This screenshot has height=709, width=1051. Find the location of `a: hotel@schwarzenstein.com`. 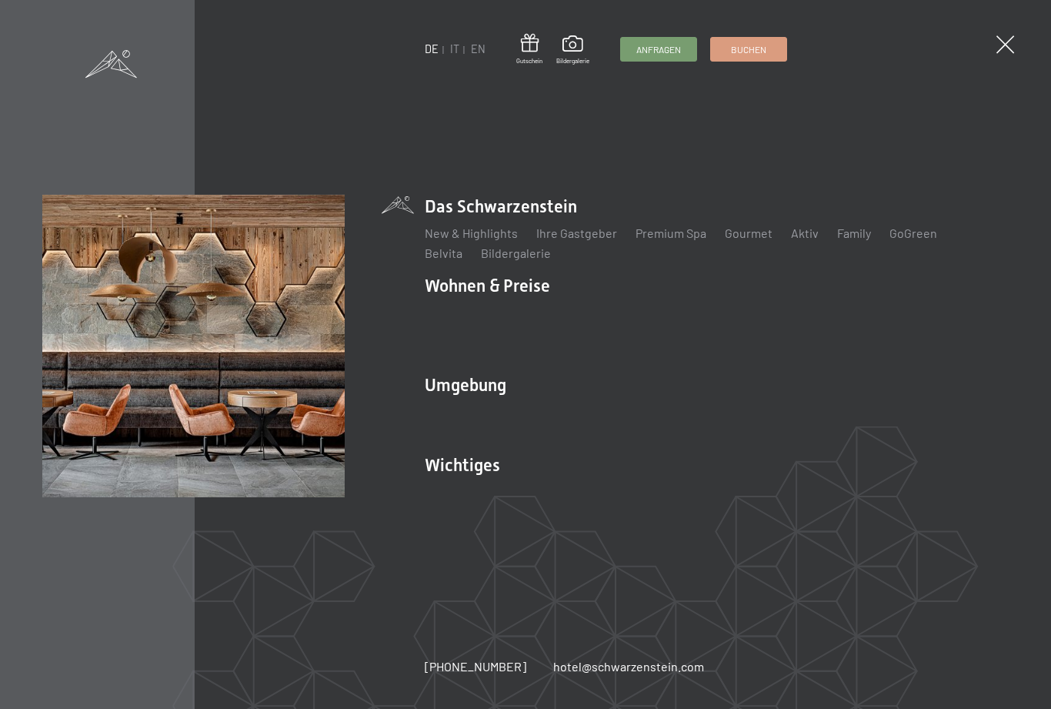

a: hotel@schwarzenstein.com is located at coordinates (629, 666).